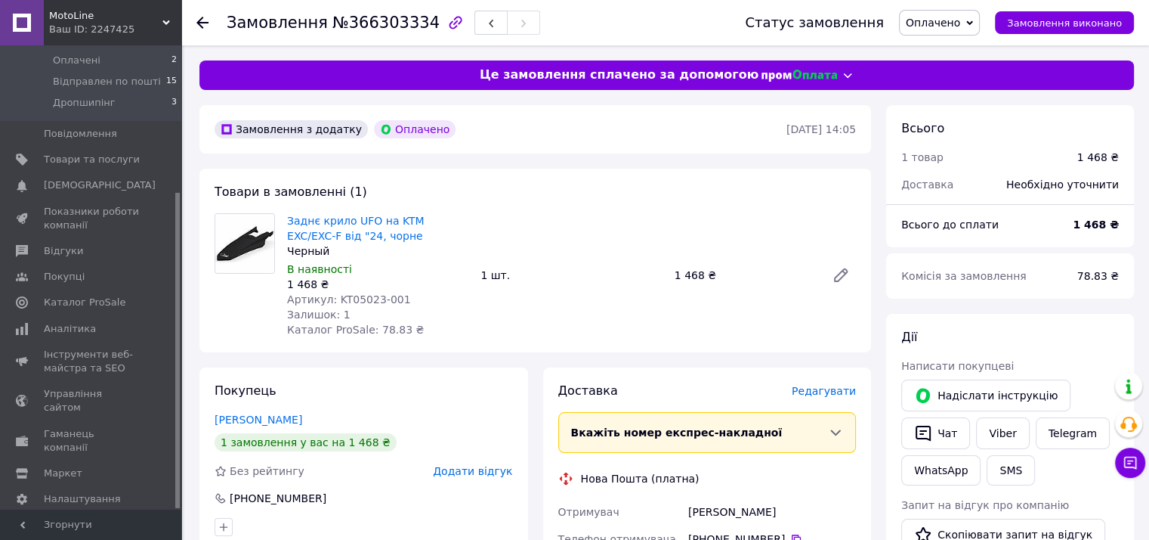 The image size is (1149, 540). What do you see at coordinates (172, 82) in the screenshot?
I see `span: 15` at bounding box center [172, 82].